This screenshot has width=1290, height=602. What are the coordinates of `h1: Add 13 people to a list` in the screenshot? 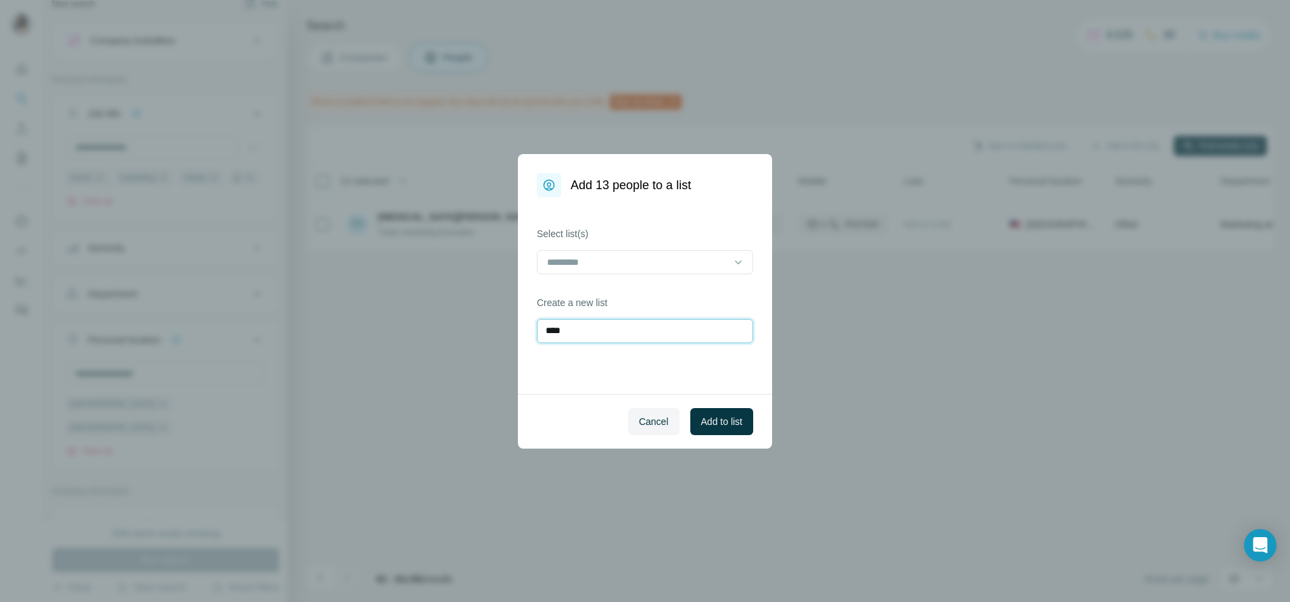 It's located at (631, 185).